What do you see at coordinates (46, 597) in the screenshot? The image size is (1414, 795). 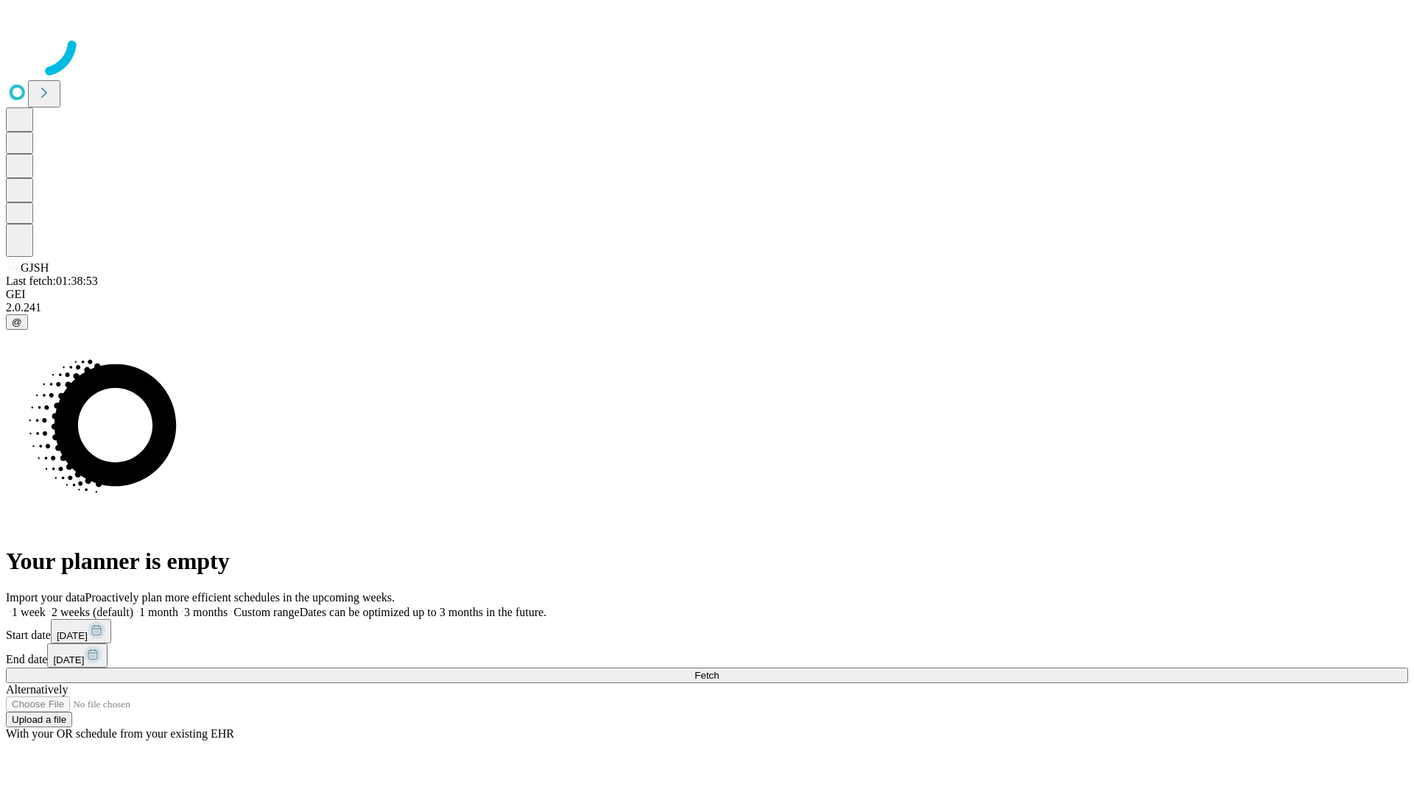 I see `span: Import your data` at bounding box center [46, 597].